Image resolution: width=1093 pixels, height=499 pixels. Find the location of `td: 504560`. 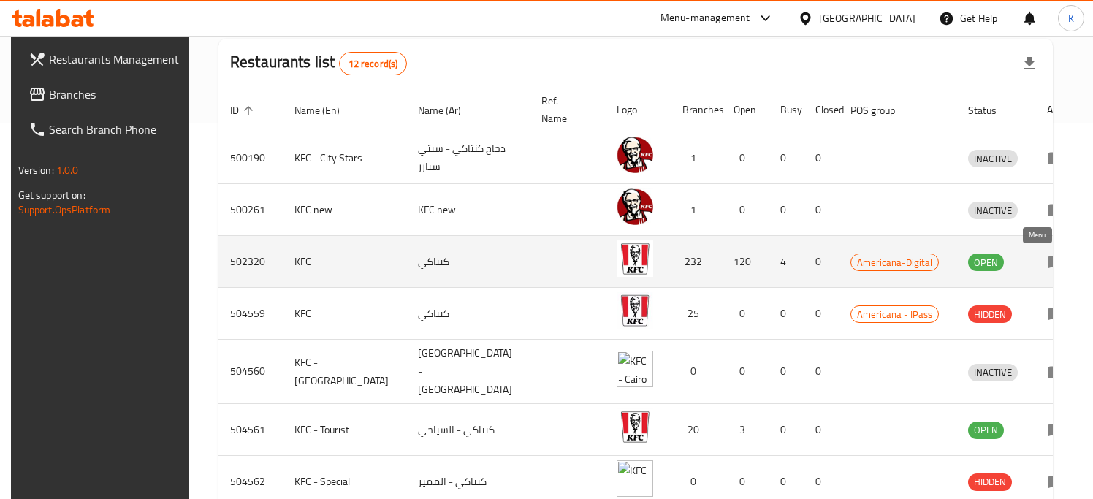

td: 504560 is located at coordinates (250, 372).